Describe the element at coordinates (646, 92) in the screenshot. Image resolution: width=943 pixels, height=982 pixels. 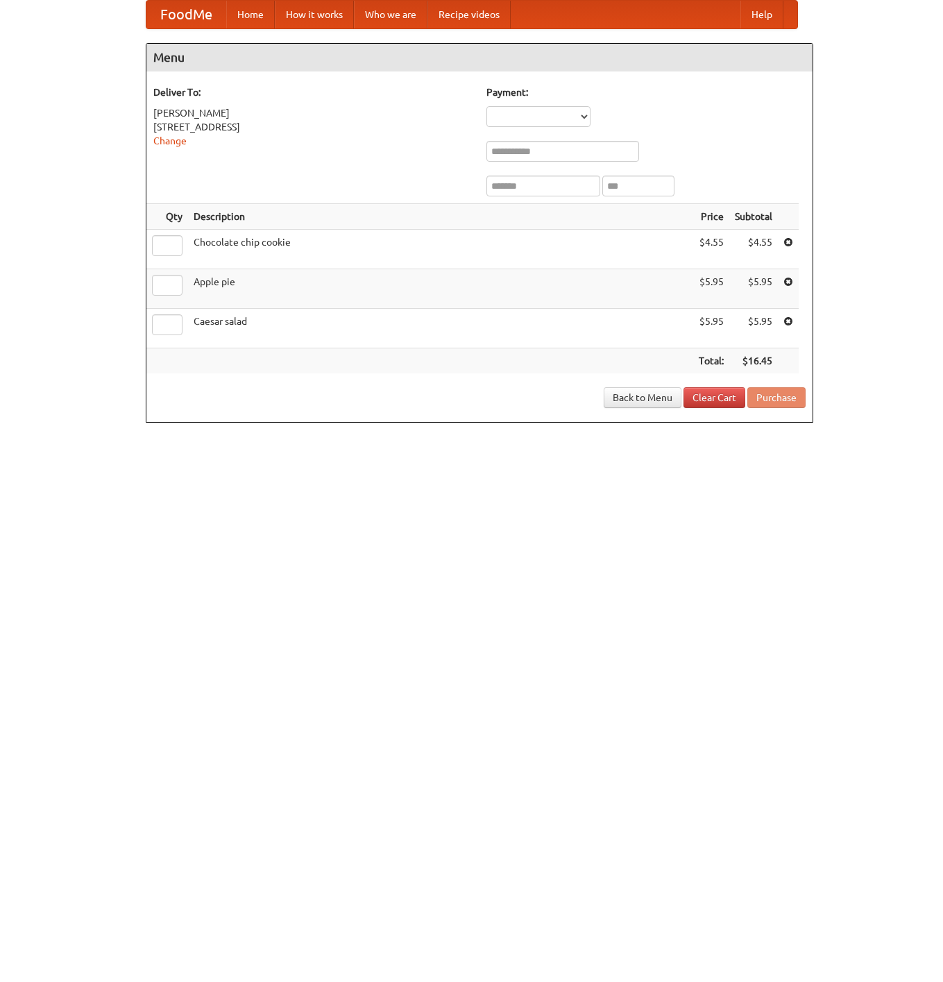
I see `h5: Payment:` at that location.